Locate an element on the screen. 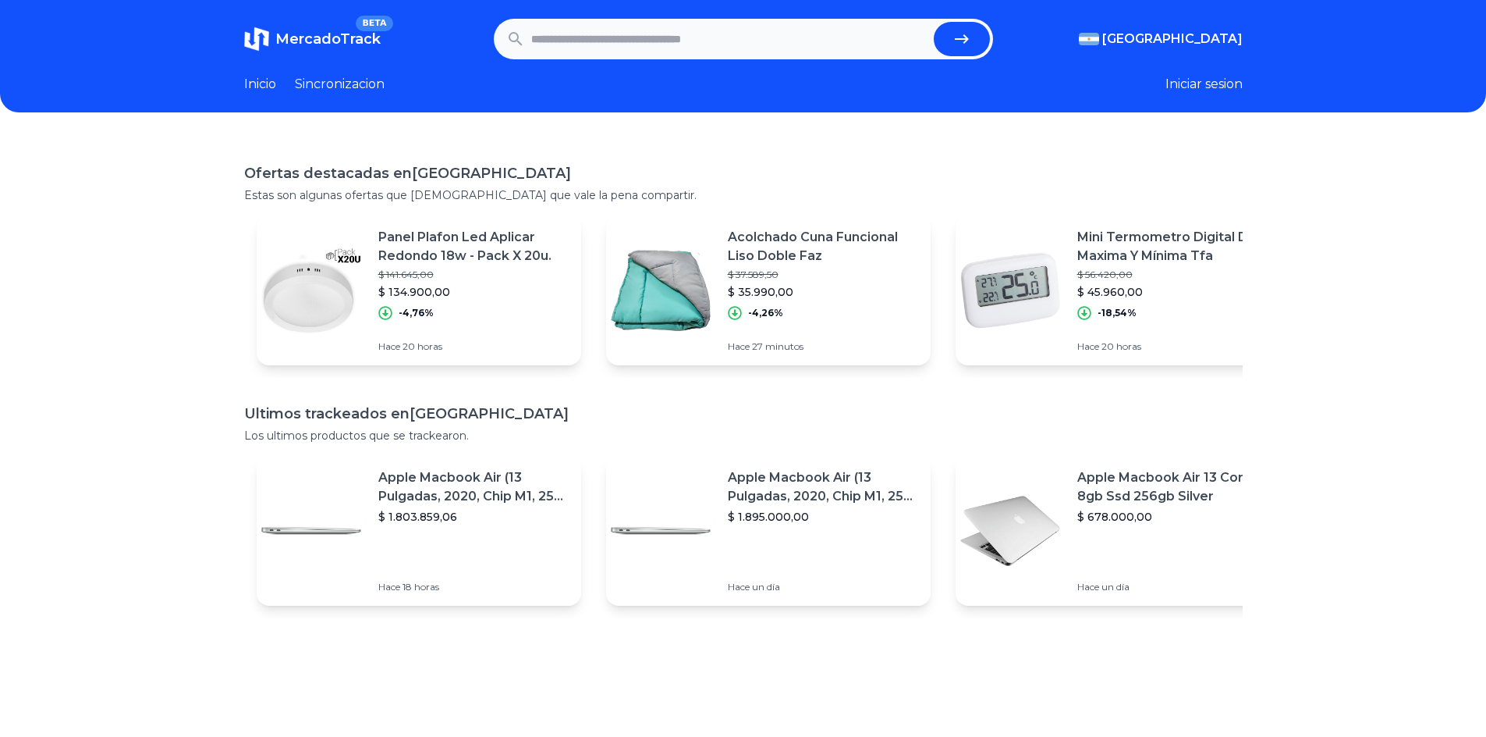 The height and width of the screenshot is (737, 1486). p: $ 56.420,00 is located at coordinates (1173, 275).